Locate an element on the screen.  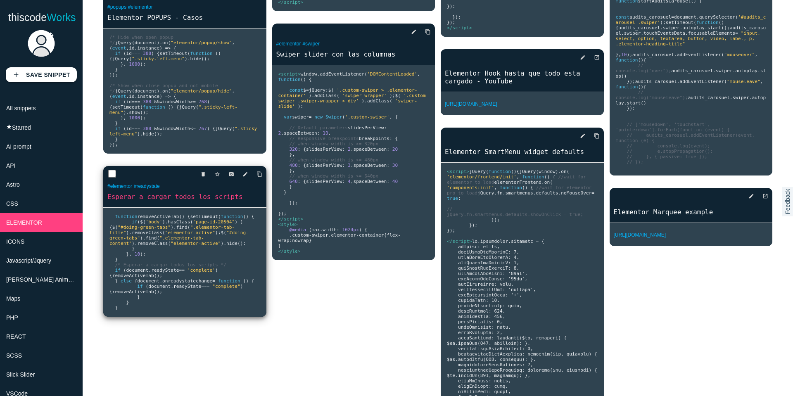
span: event is located at coordinates (119, 96).